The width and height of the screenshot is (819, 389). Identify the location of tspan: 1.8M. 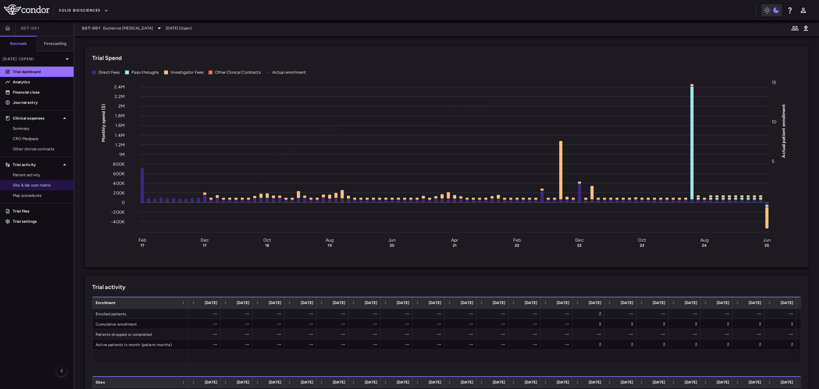
(120, 116).